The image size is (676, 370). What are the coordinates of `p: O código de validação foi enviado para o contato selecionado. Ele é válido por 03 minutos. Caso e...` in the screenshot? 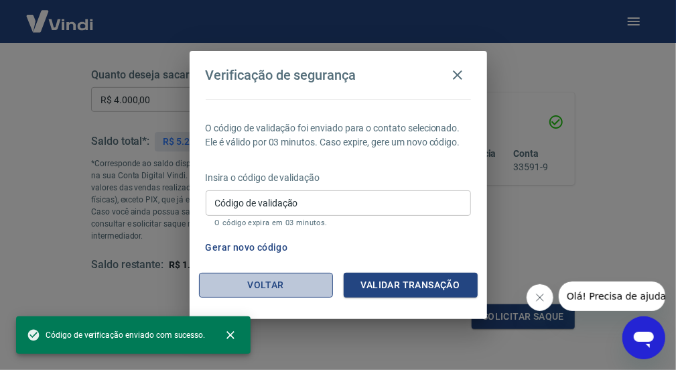 It's located at (338, 135).